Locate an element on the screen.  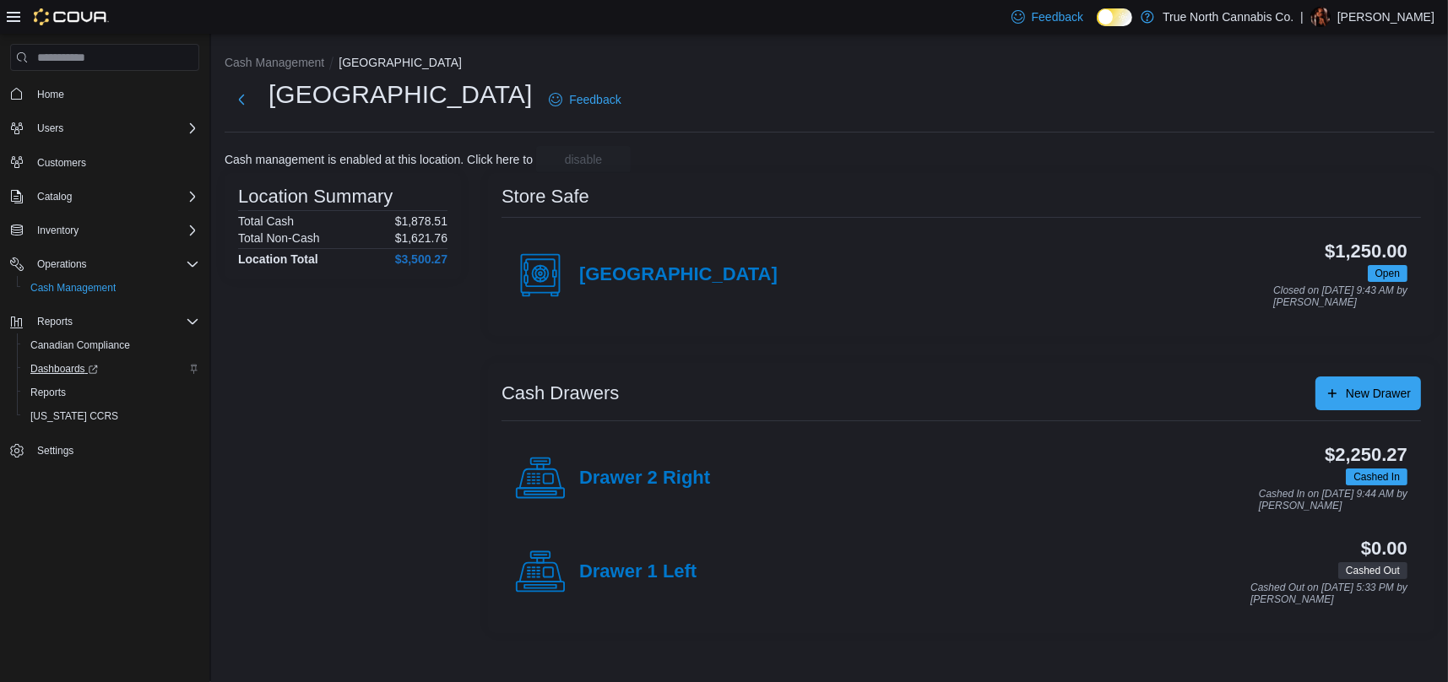
a: Customers is located at coordinates (62, 163).